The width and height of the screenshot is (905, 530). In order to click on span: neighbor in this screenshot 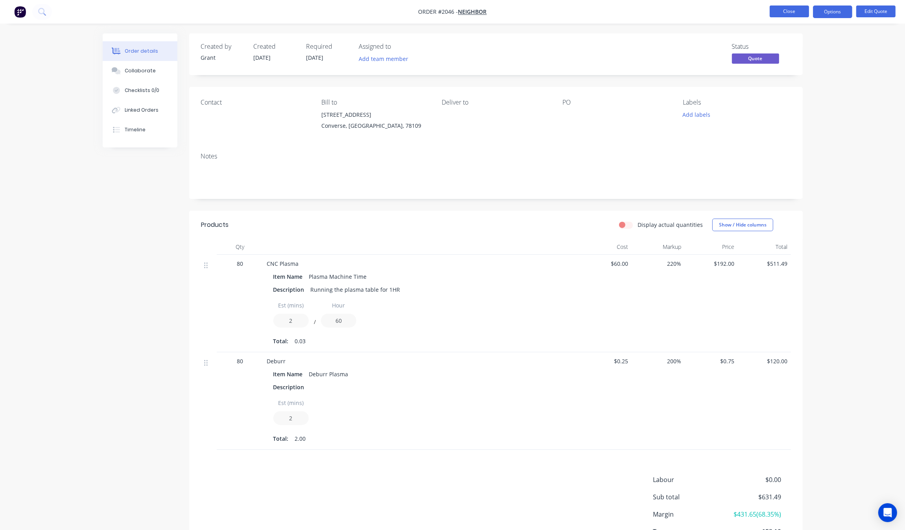, I will do `click(472, 12)`.